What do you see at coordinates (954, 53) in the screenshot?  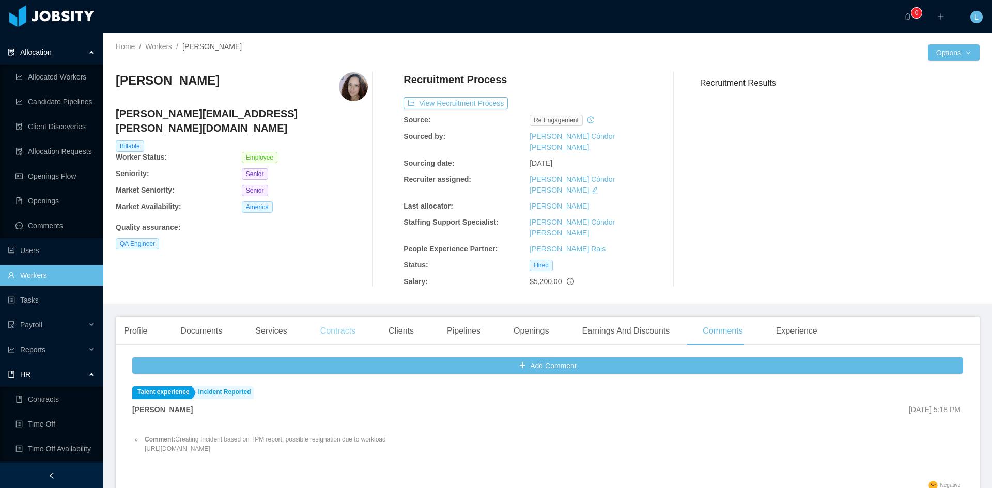 I see `button: Optionsicon: down` at bounding box center [954, 53].